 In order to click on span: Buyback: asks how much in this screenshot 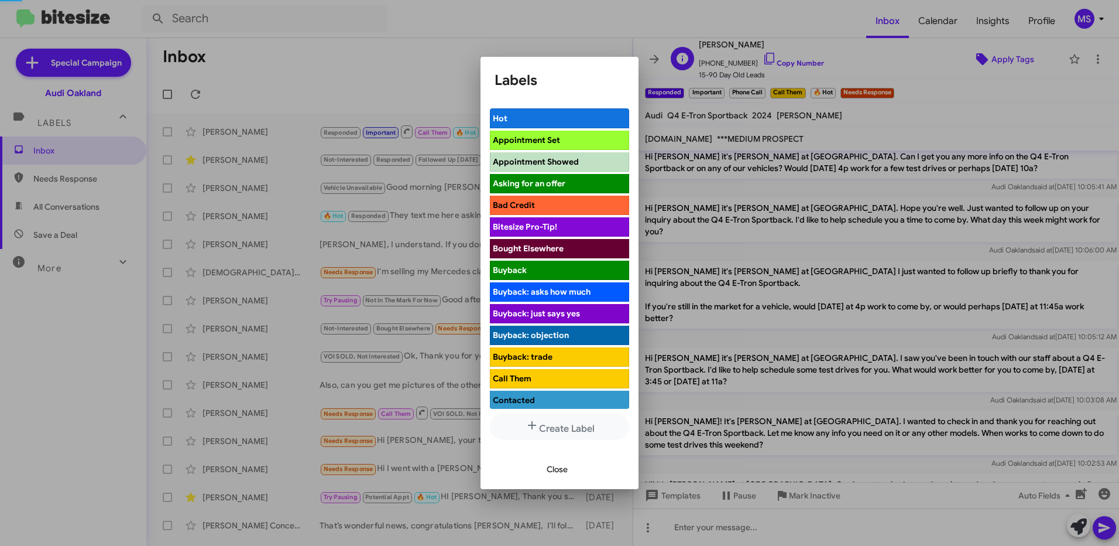, I will do `click(541, 292)`.